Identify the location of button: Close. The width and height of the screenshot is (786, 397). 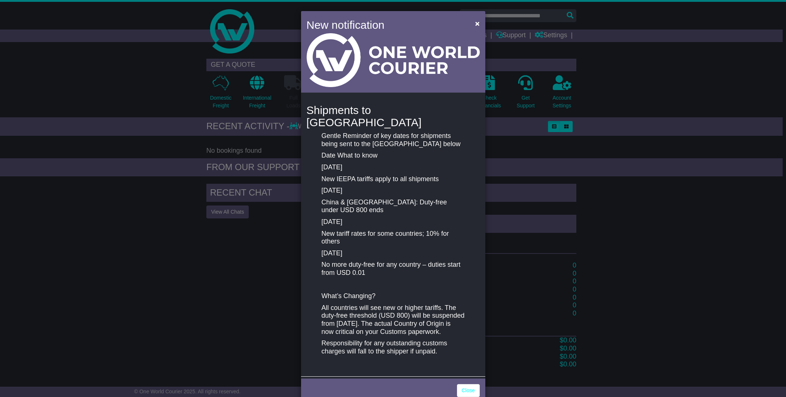
(477, 23).